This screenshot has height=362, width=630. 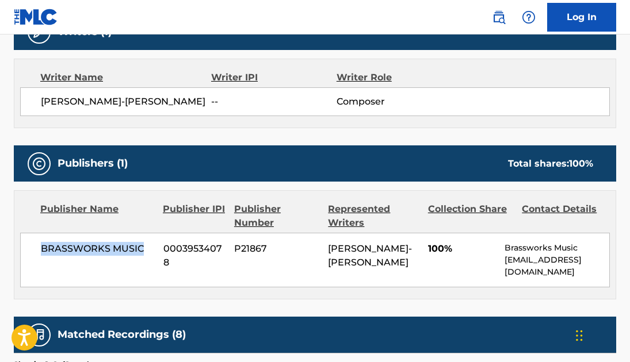 What do you see at coordinates (557, 248) in the screenshot?
I see `p: Brassworks Music` at bounding box center [557, 248].